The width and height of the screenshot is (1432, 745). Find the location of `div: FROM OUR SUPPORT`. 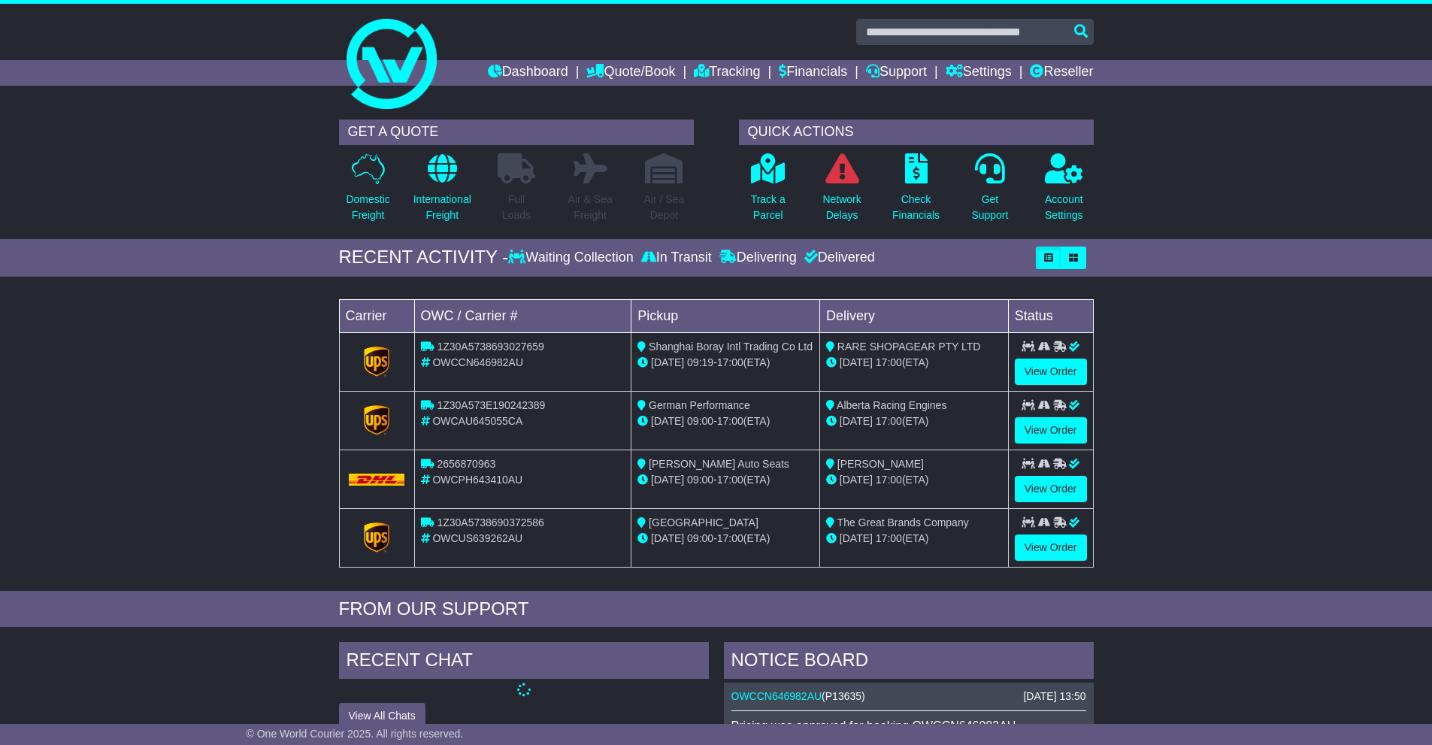

div: FROM OUR SUPPORT is located at coordinates (716, 609).